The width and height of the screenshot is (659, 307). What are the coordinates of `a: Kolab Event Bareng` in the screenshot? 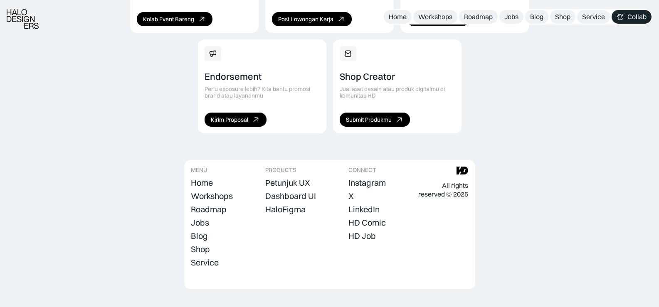 It's located at (175, 19).